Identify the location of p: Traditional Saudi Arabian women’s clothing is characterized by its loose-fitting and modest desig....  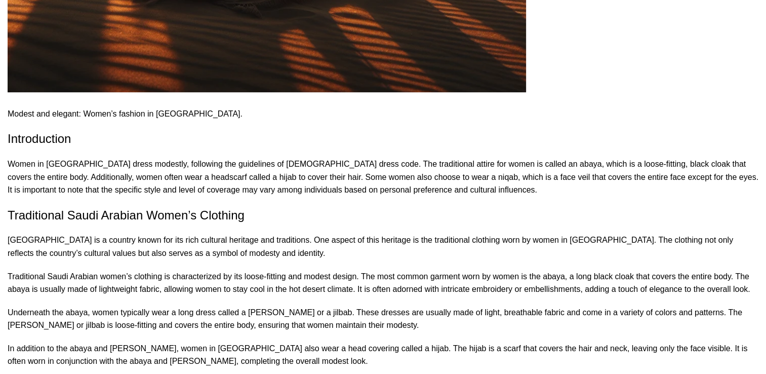
(383, 282).